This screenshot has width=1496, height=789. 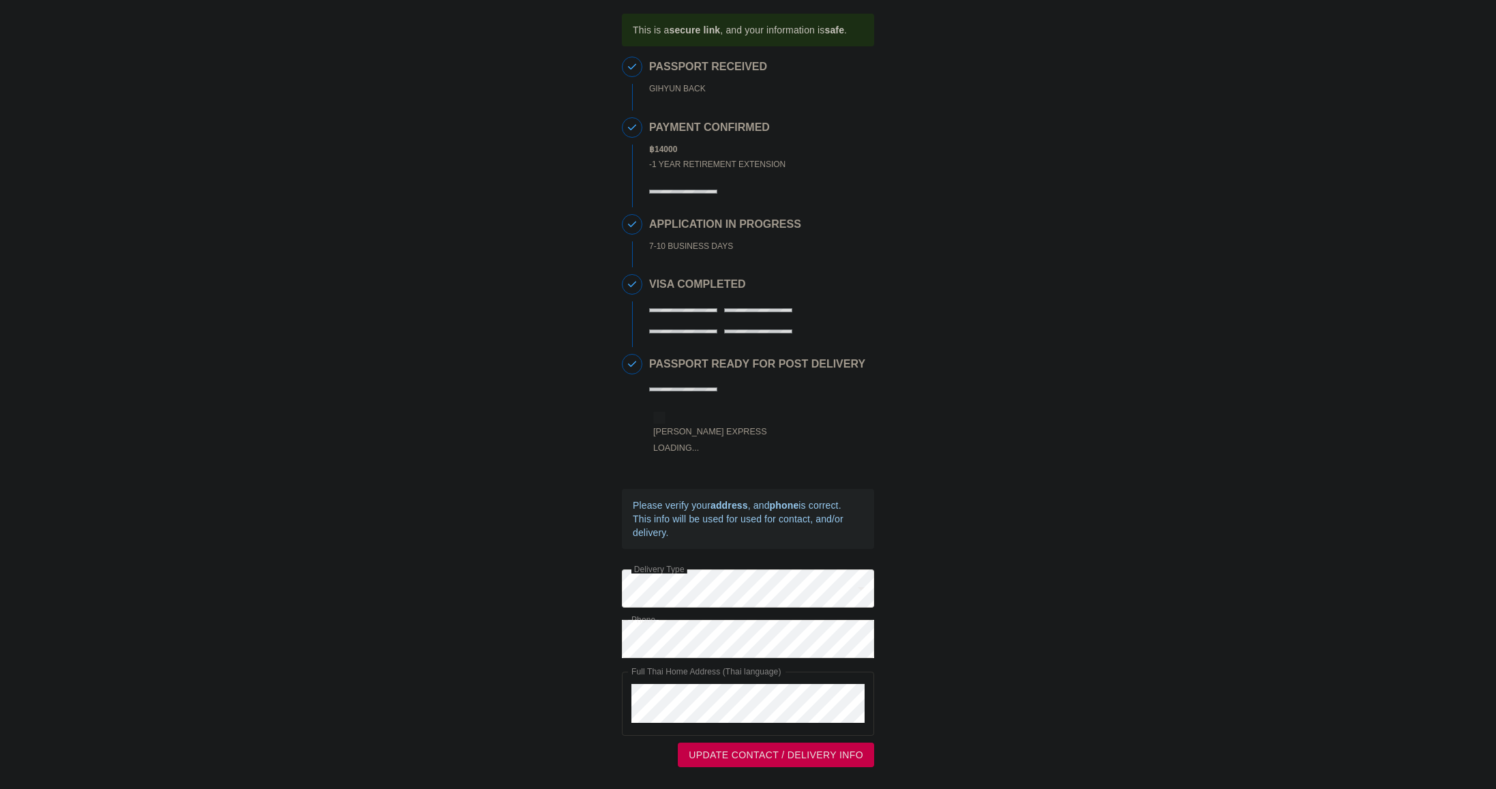 I want to click on div: GIHYUN BACK, so click(x=708, y=89).